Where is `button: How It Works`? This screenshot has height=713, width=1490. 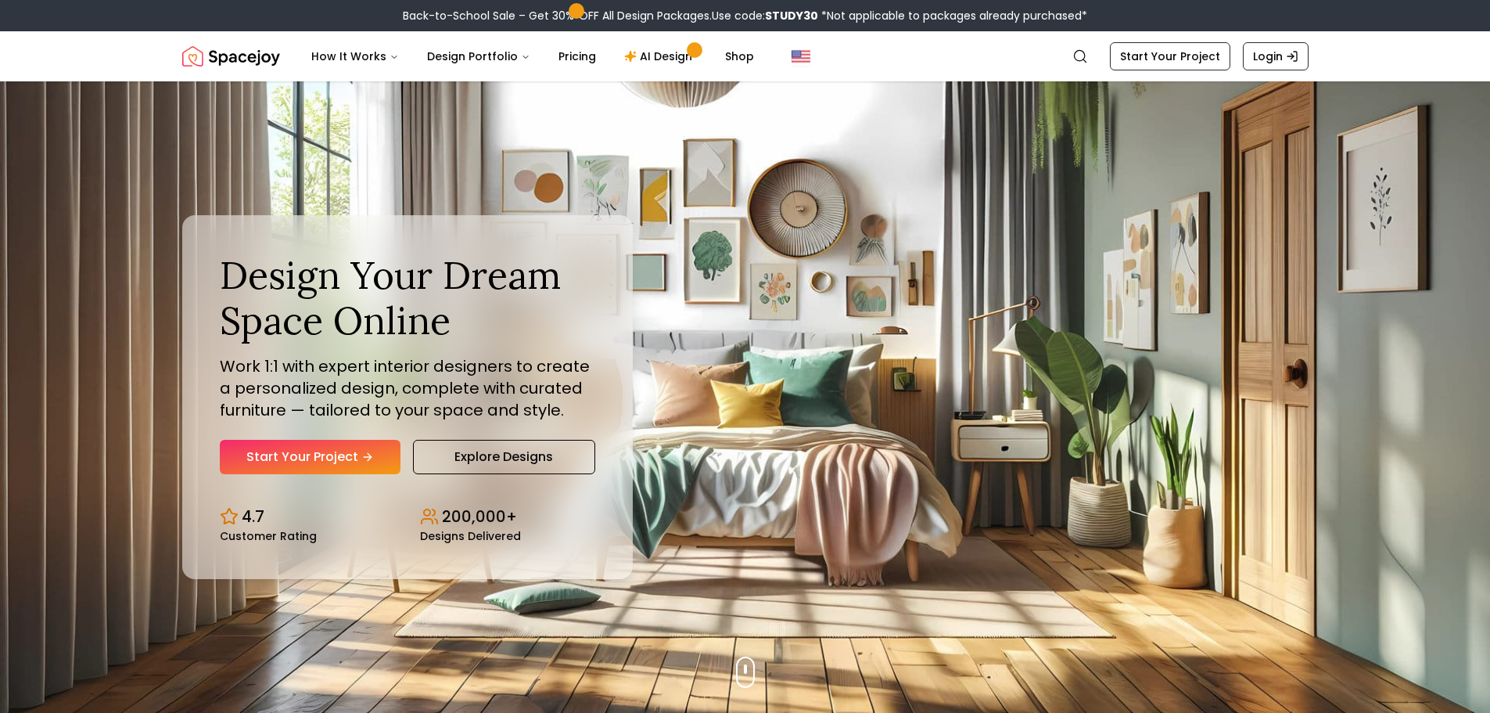
button: How It Works is located at coordinates (355, 56).